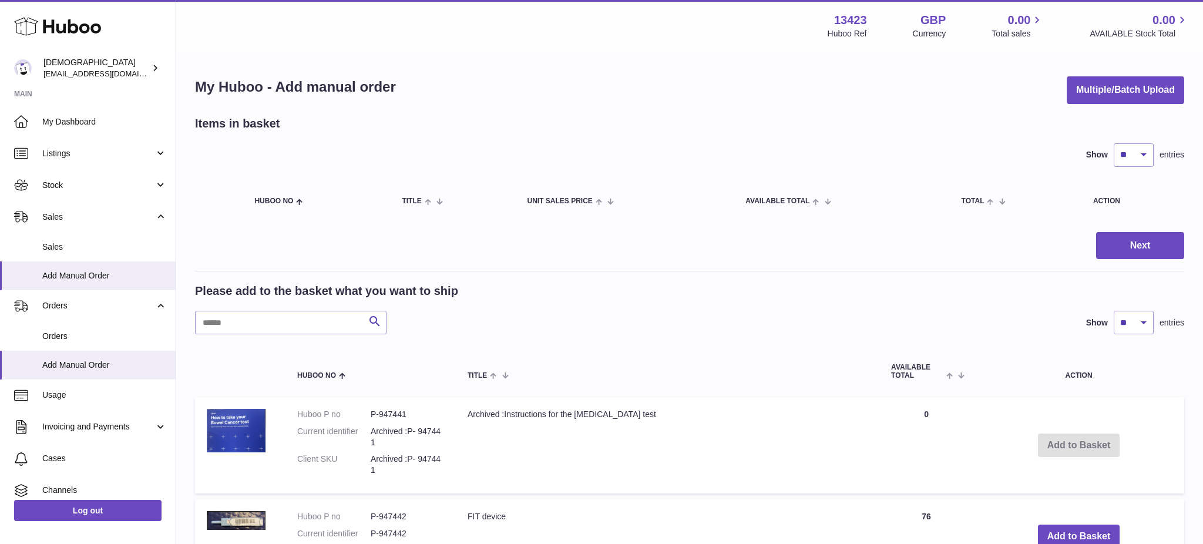 The width and height of the screenshot is (1203, 544). What do you see at coordinates (1078, 371) in the screenshot?
I see `th: Action` at bounding box center [1078, 371].